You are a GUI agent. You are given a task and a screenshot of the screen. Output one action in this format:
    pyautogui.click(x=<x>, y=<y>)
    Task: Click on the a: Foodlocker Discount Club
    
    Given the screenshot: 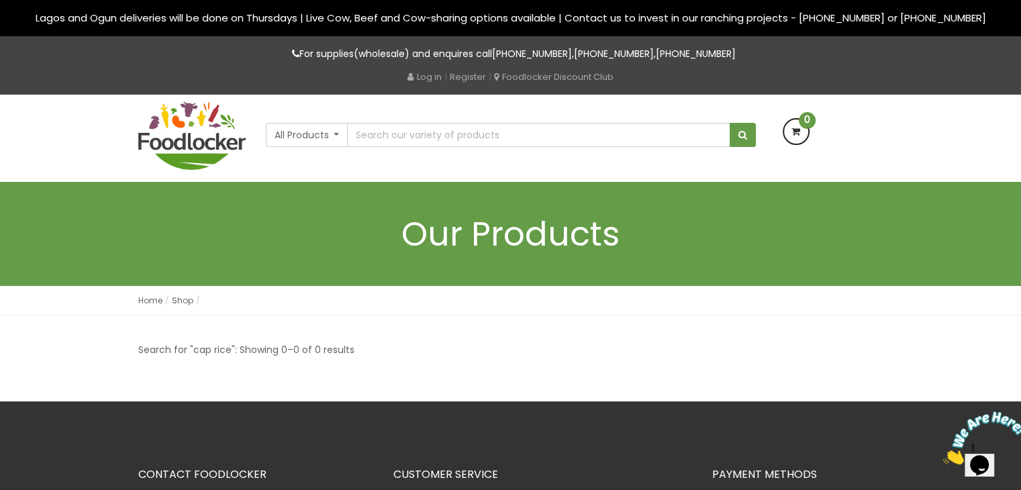 What is the action you would take?
    pyautogui.click(x=554, y=77)
    